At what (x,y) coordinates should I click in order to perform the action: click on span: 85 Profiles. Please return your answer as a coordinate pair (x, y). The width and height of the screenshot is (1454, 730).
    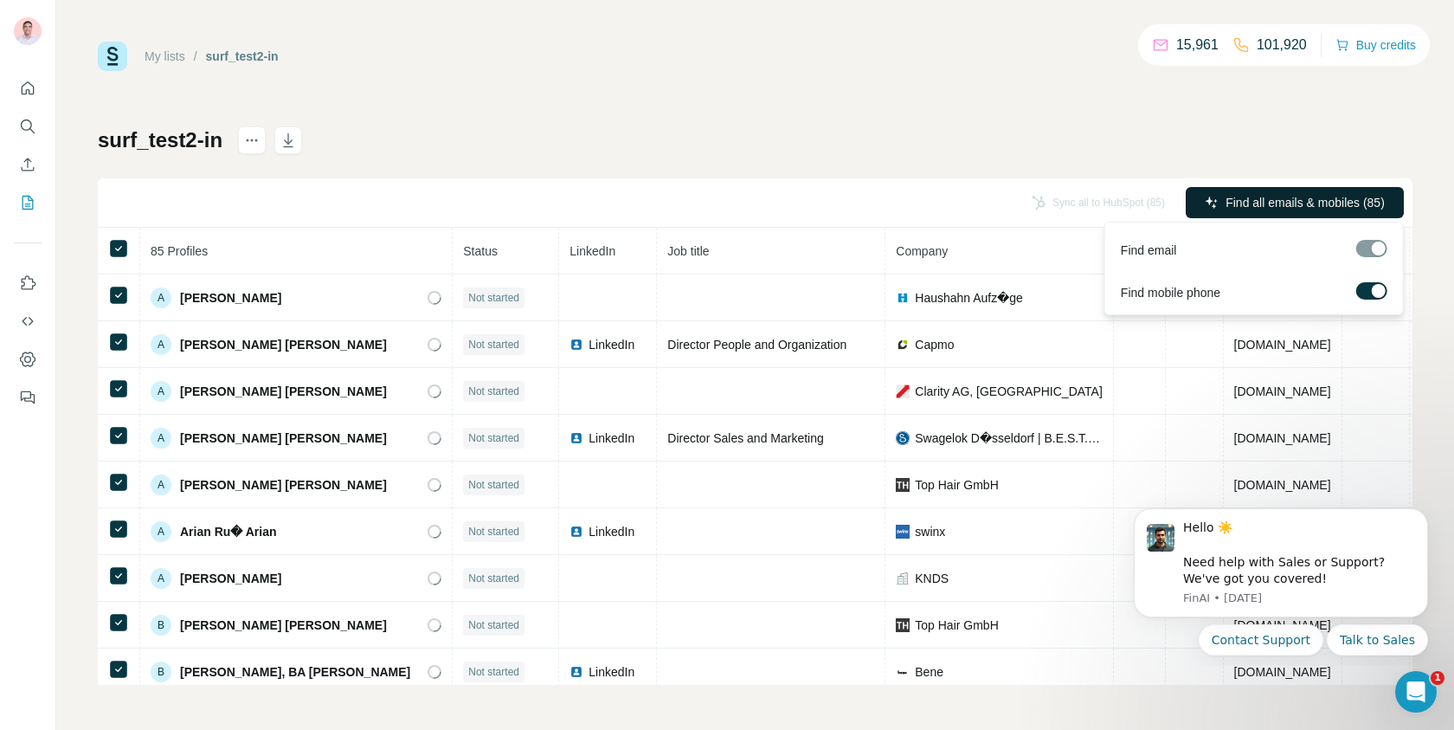
    Looking at the image, I should click on (179, 251).